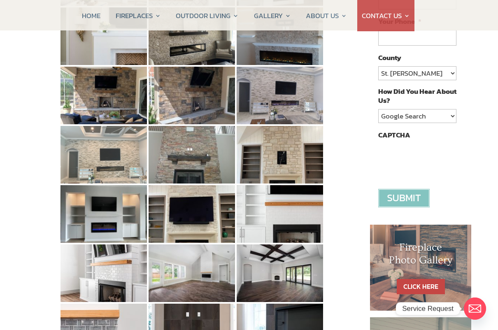 This screenshot has width=498, height=330. I want to click on img: 14, so click(192, 214).